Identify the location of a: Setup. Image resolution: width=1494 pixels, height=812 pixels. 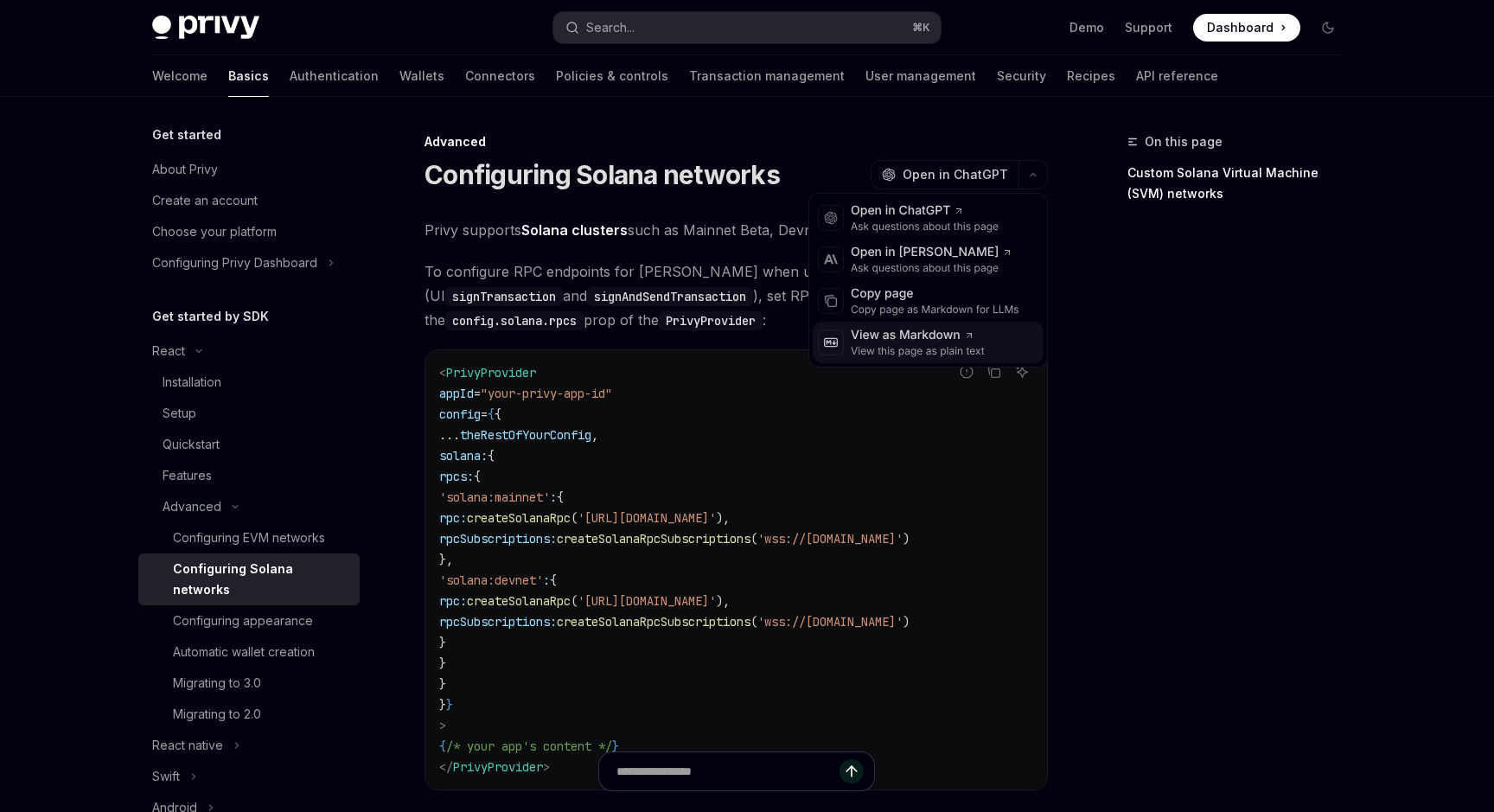
(249, 413).